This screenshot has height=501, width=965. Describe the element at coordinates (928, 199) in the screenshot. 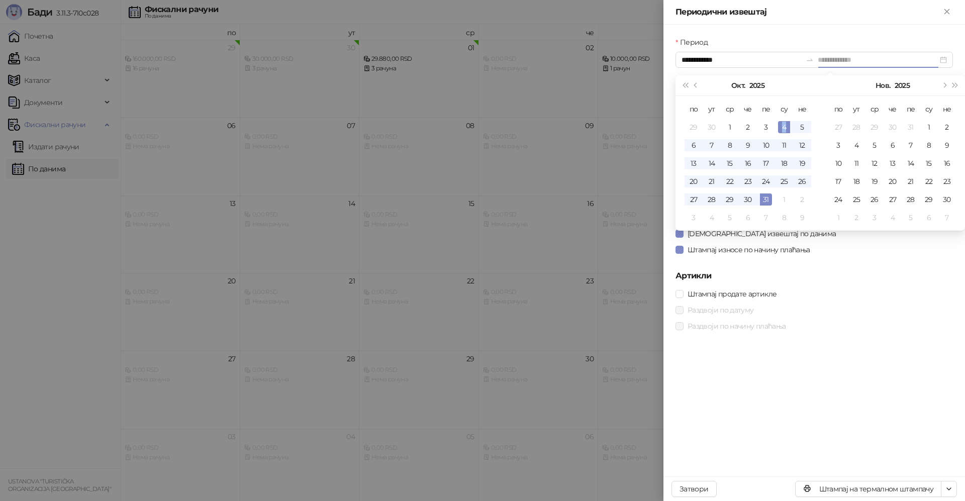

I see `td: 2025-11-29` at that location.